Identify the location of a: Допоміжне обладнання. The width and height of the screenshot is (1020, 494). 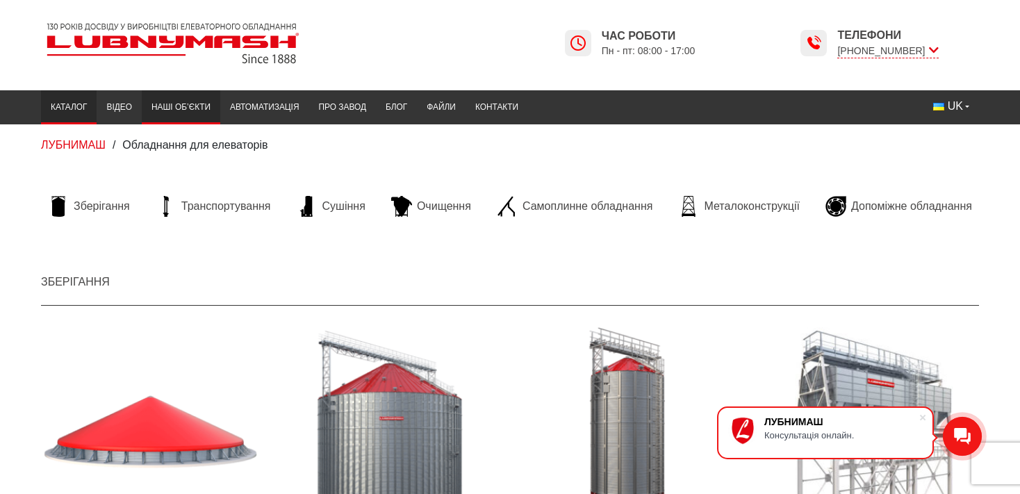
(898, 206).